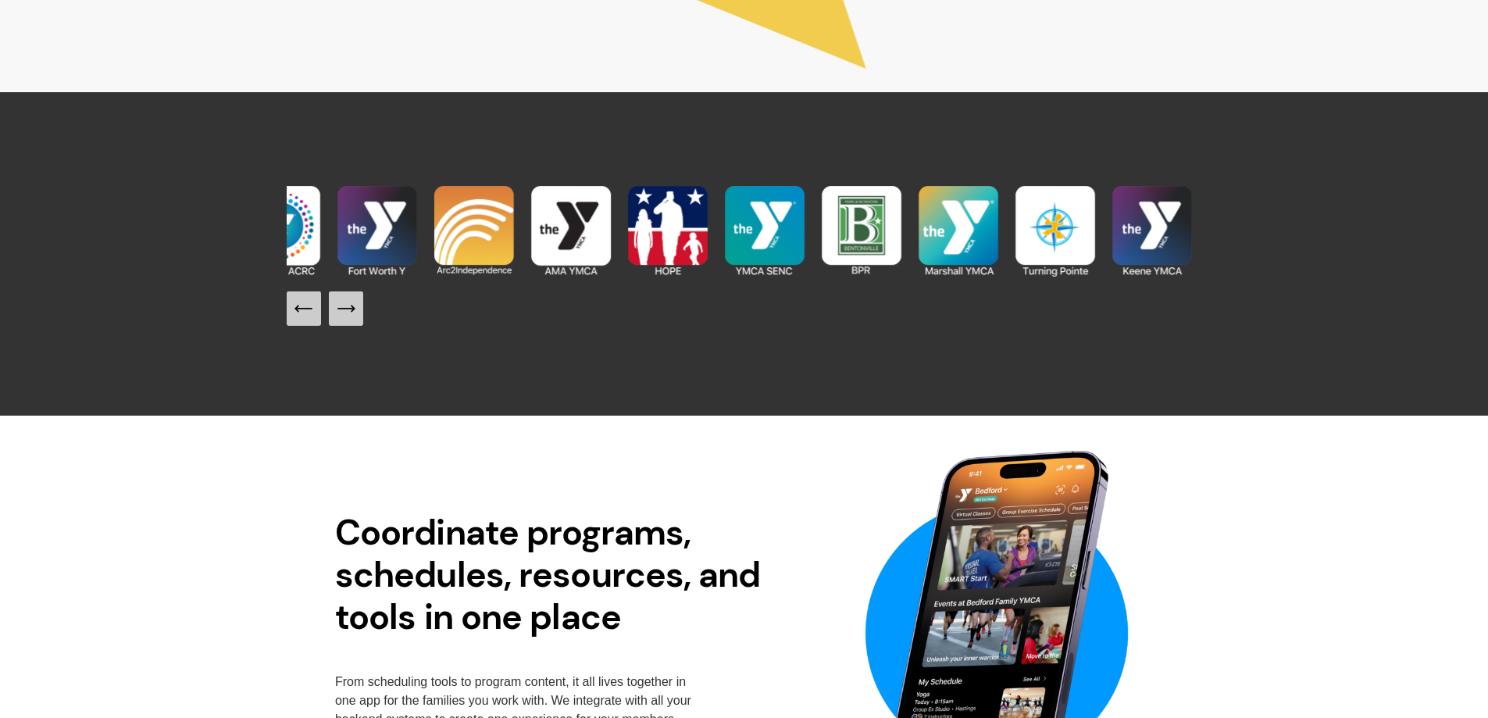  I want to click on img: Arc2Independence (1).png, so click(474, 230).